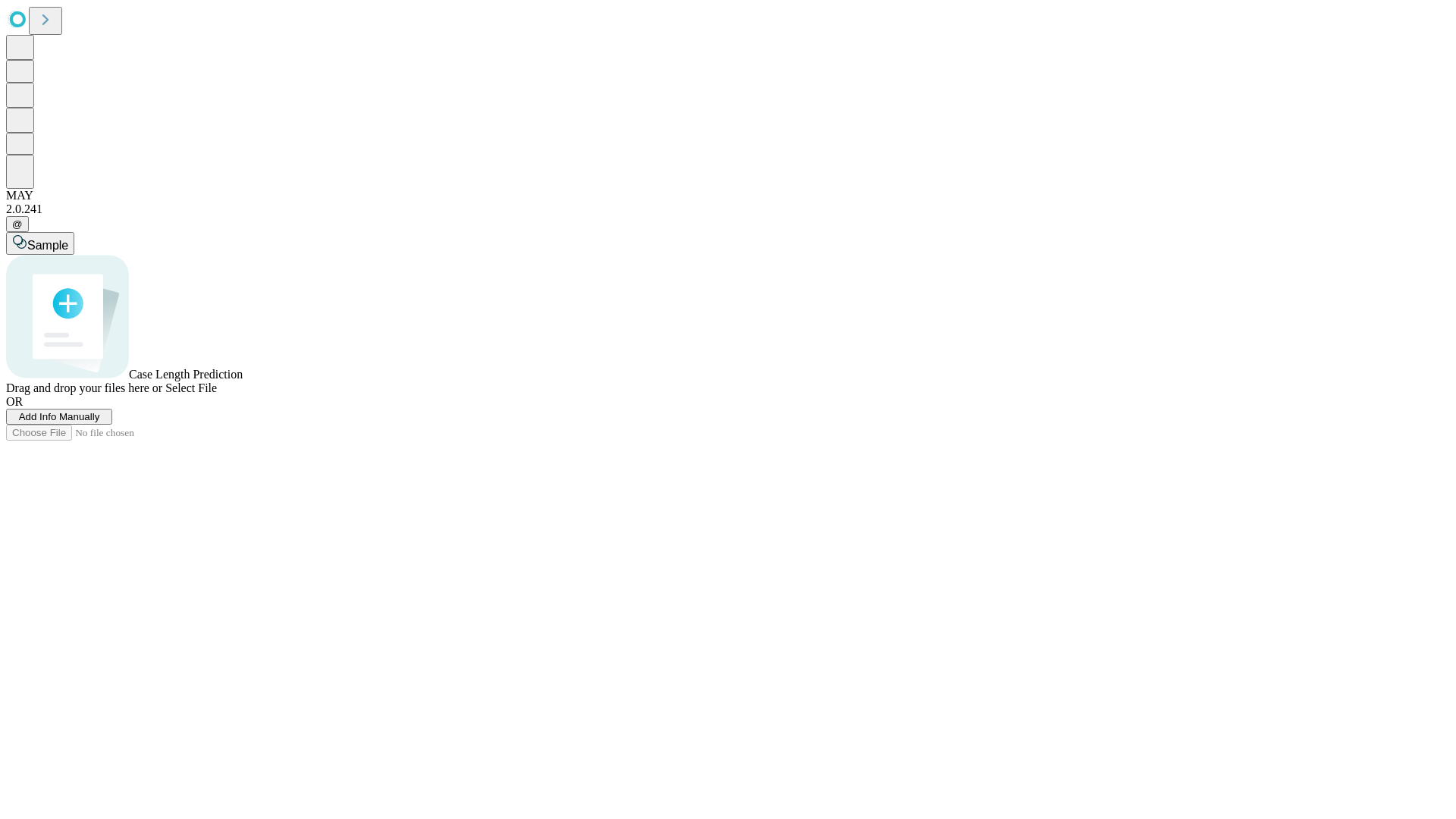 This screenshot has width=1456, height=819. I want to click on span: OR, so click(14, 401).